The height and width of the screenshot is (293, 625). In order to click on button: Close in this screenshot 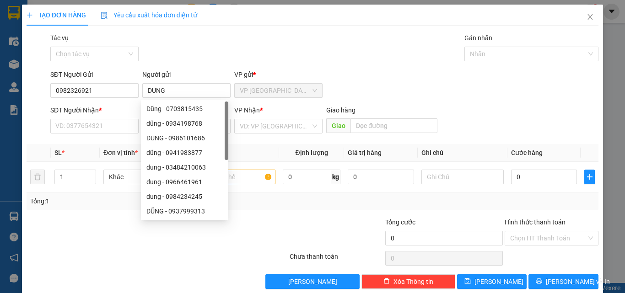, I will do `click(590, 17)`.